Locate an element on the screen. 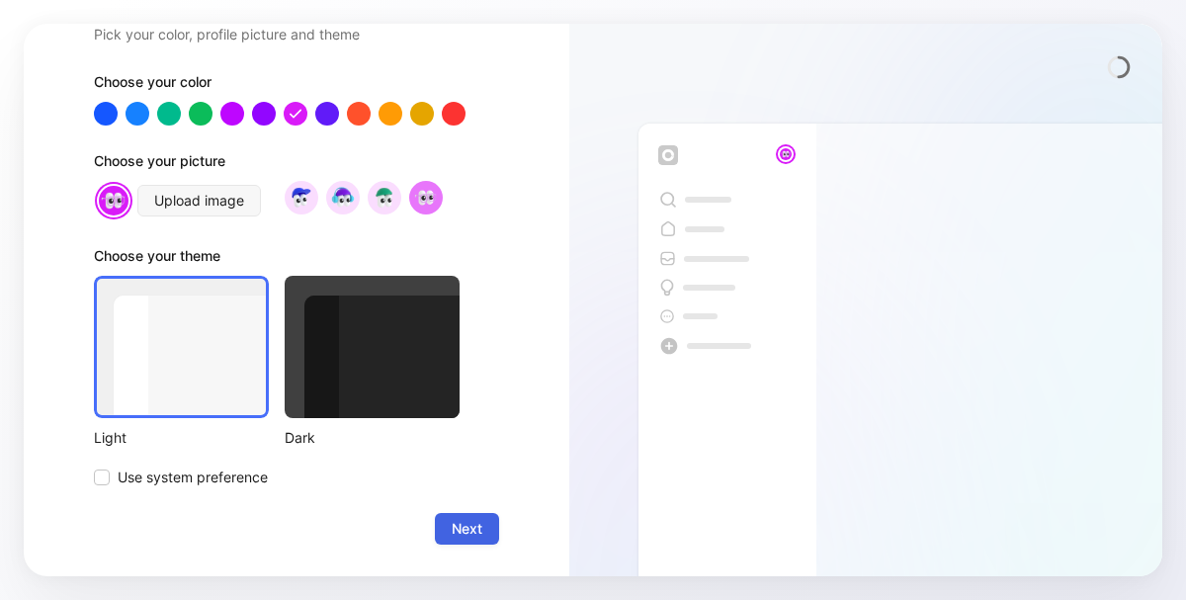  div: Choose your theme is located at coordinates (277, 260).